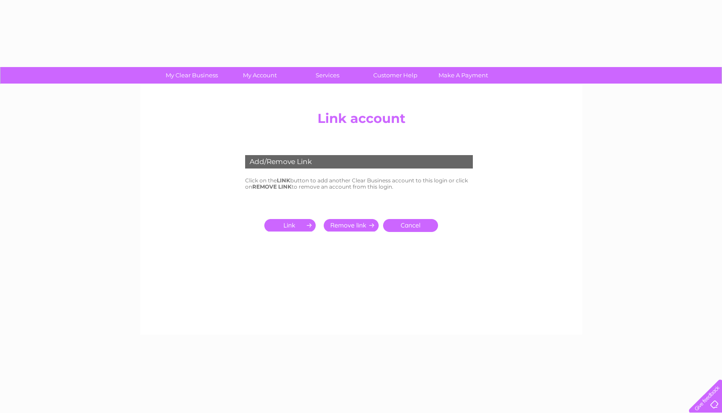 The image size is (722, 413). What do you see at coordinates (260, 75) in the screenshot?
I see `a: My Account` at bounding box center [260, 75].